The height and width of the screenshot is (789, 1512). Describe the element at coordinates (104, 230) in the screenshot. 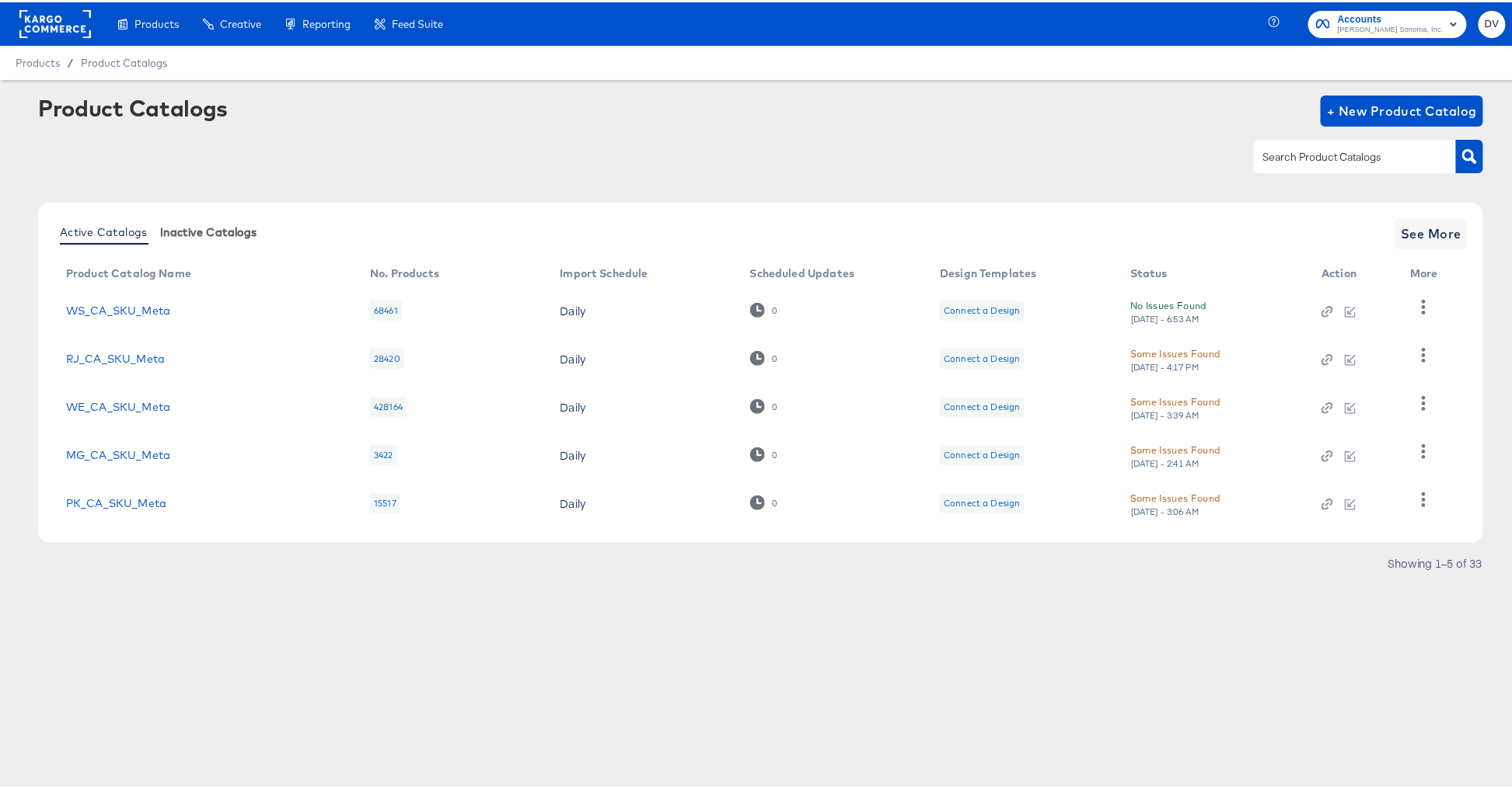

I see `span: Active Catalogs` at that location.